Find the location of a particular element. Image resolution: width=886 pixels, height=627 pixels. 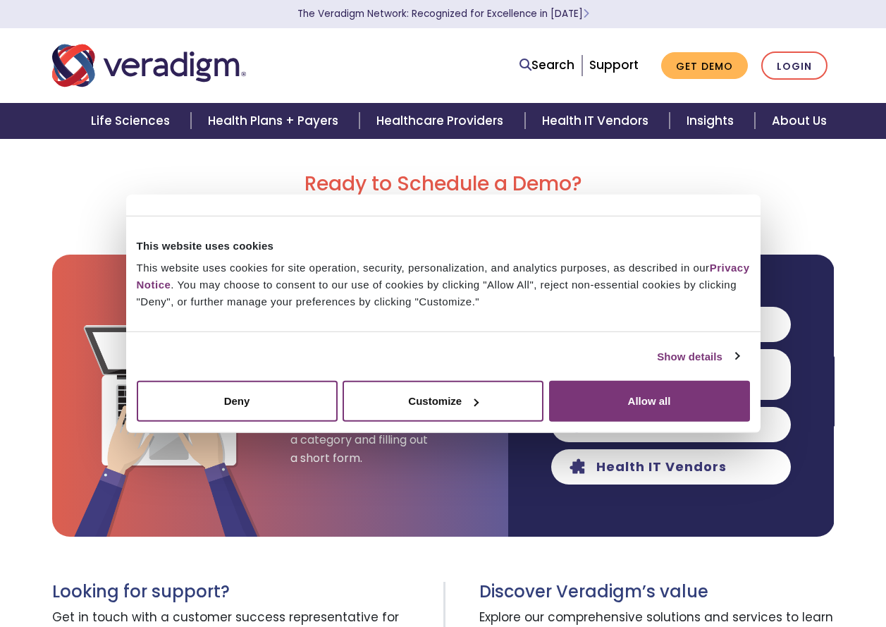

div: This website uses cookies is located at coordinates (443, 245).